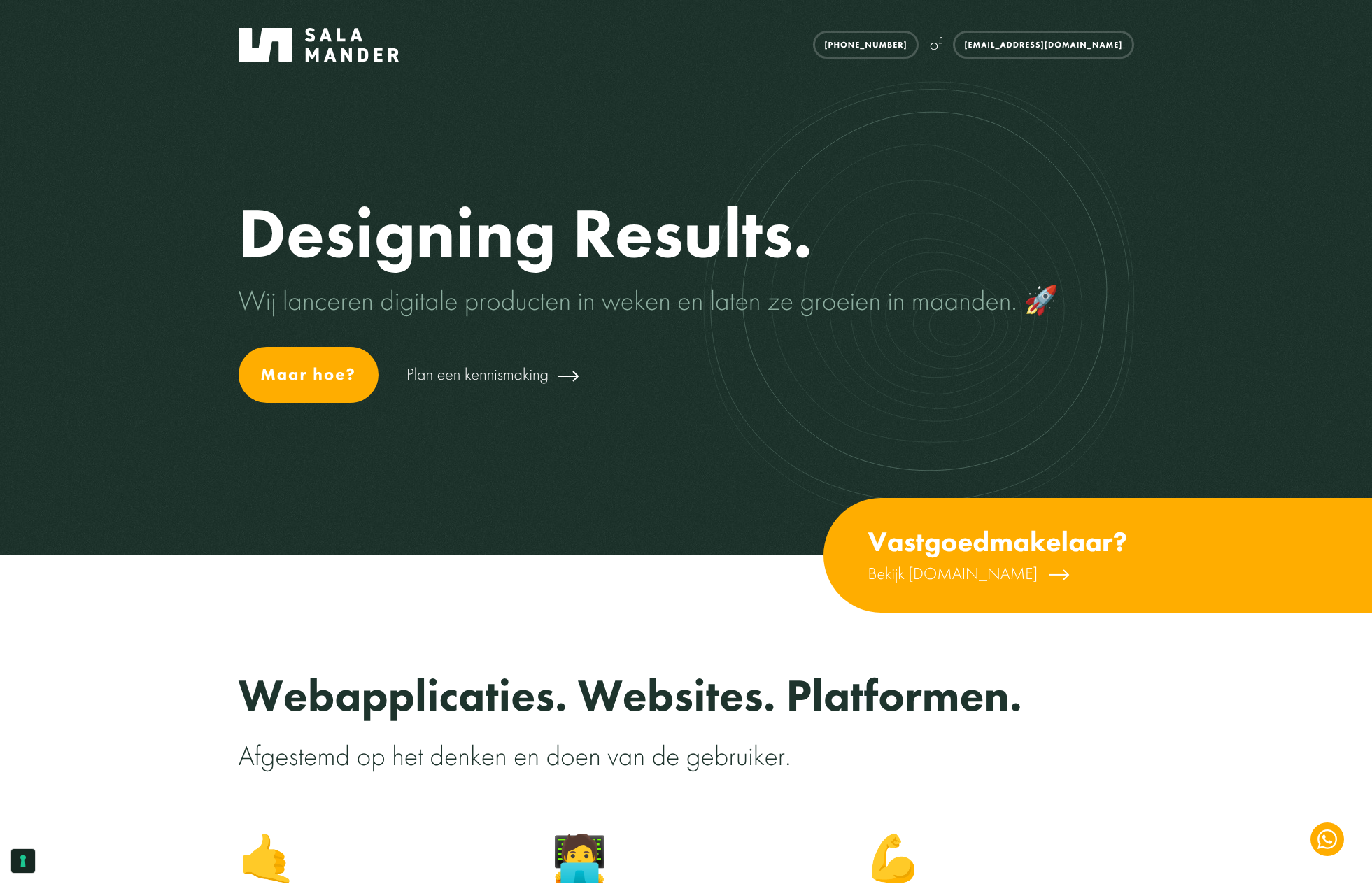 This screenshot has height=884, width=1372. What do you see at coordinates (309, 375) in the screenshot?
I see `a: Maar hoe?` at bounding box center [309, 375].